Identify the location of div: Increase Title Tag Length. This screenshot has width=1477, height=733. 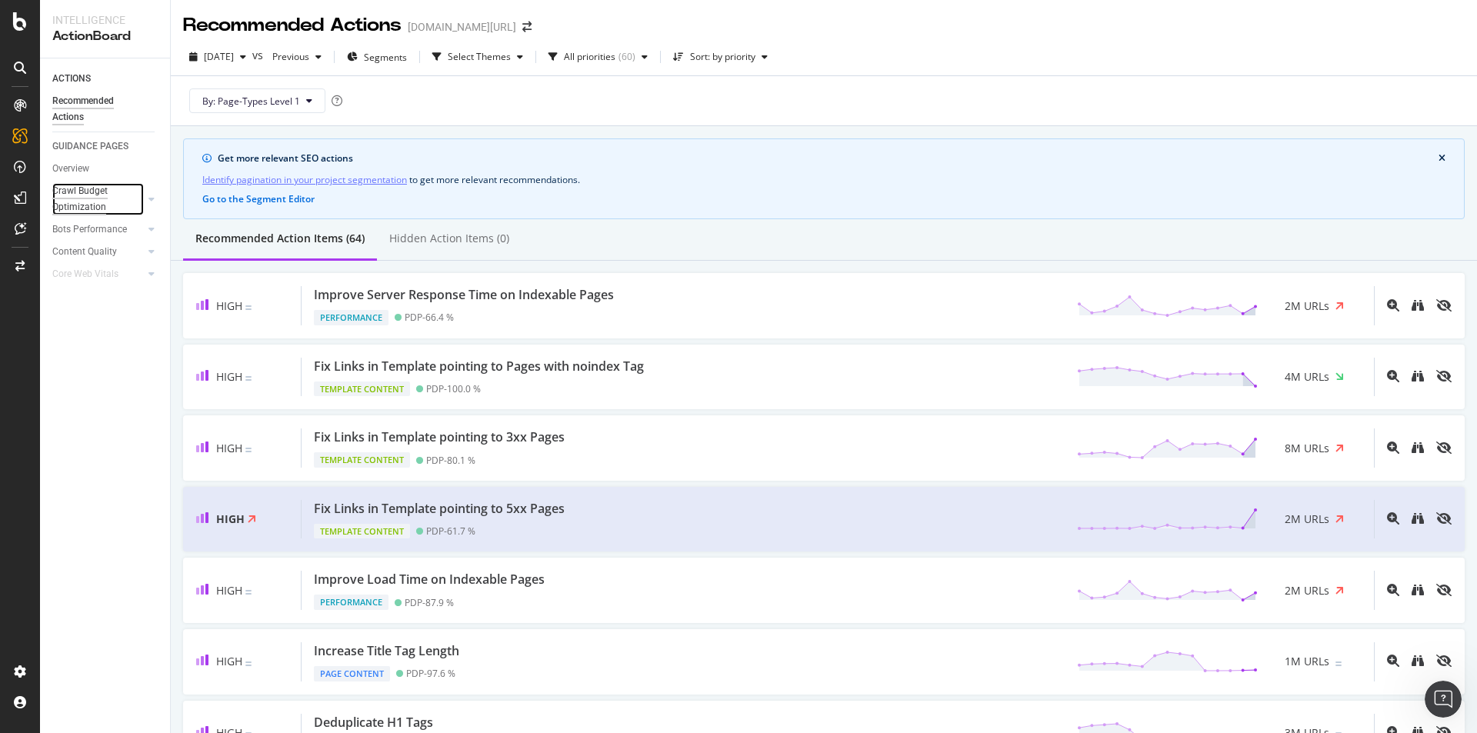
(386, 651).